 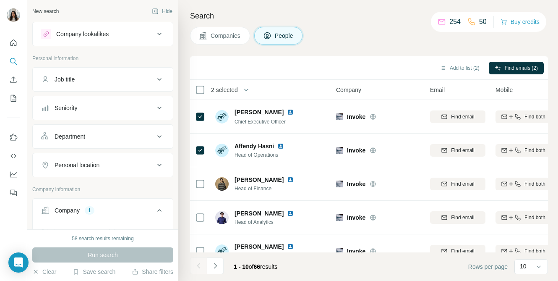 What do you see at coordinates (483, 22) in the screenshot?
I see `p: 50` at bounding box center [483, 22].